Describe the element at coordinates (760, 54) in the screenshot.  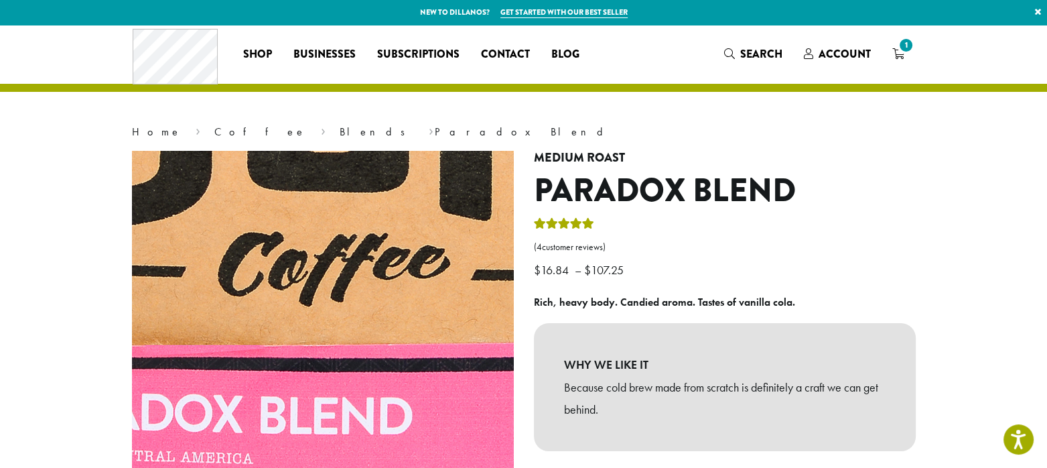
I see `span: Search` at that location.